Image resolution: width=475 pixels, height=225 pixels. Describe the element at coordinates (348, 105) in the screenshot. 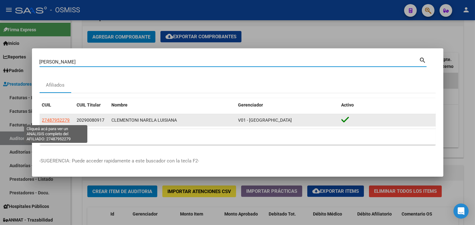

I see `span: Activo` at that location.